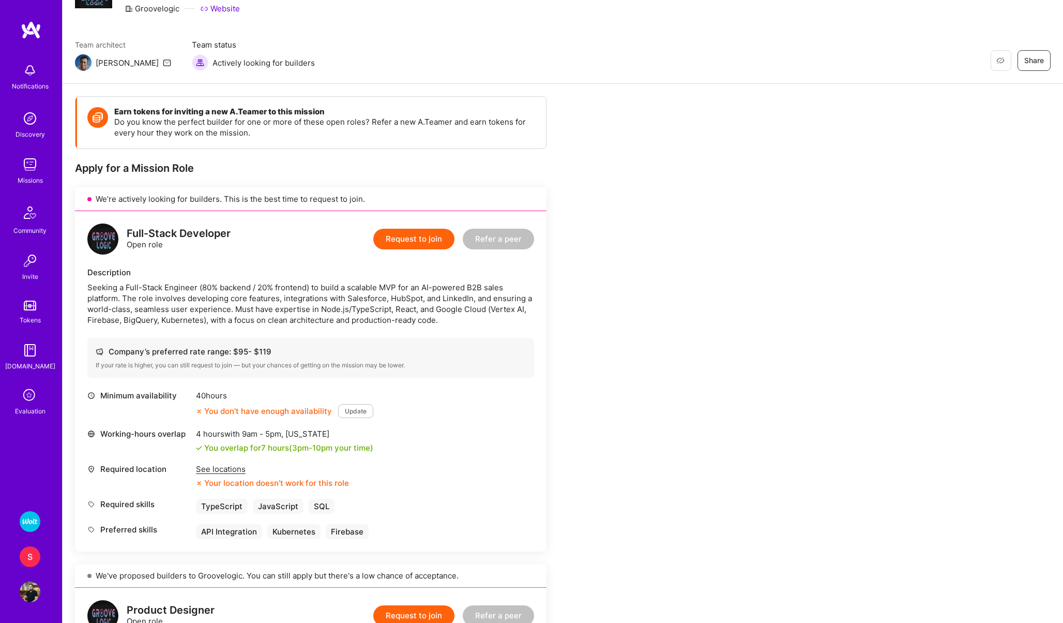  Describe the element at coordinates (200, 63) in the screenshot. I see `img: Actively looking for builders` at that location.